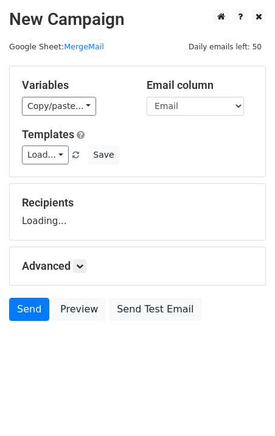 This screenshot has width=275, height=436. Describe the element at coordinates (57, 46) in the screenshot. I see `small: Google Sheet:` at that location.